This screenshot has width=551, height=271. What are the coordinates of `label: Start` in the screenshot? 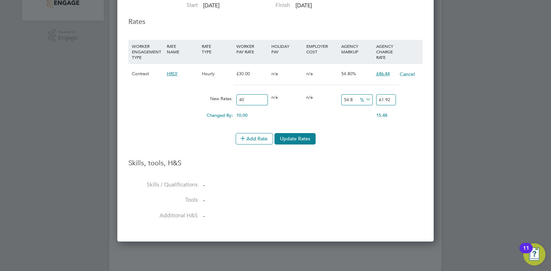 It's located at (163, 5).